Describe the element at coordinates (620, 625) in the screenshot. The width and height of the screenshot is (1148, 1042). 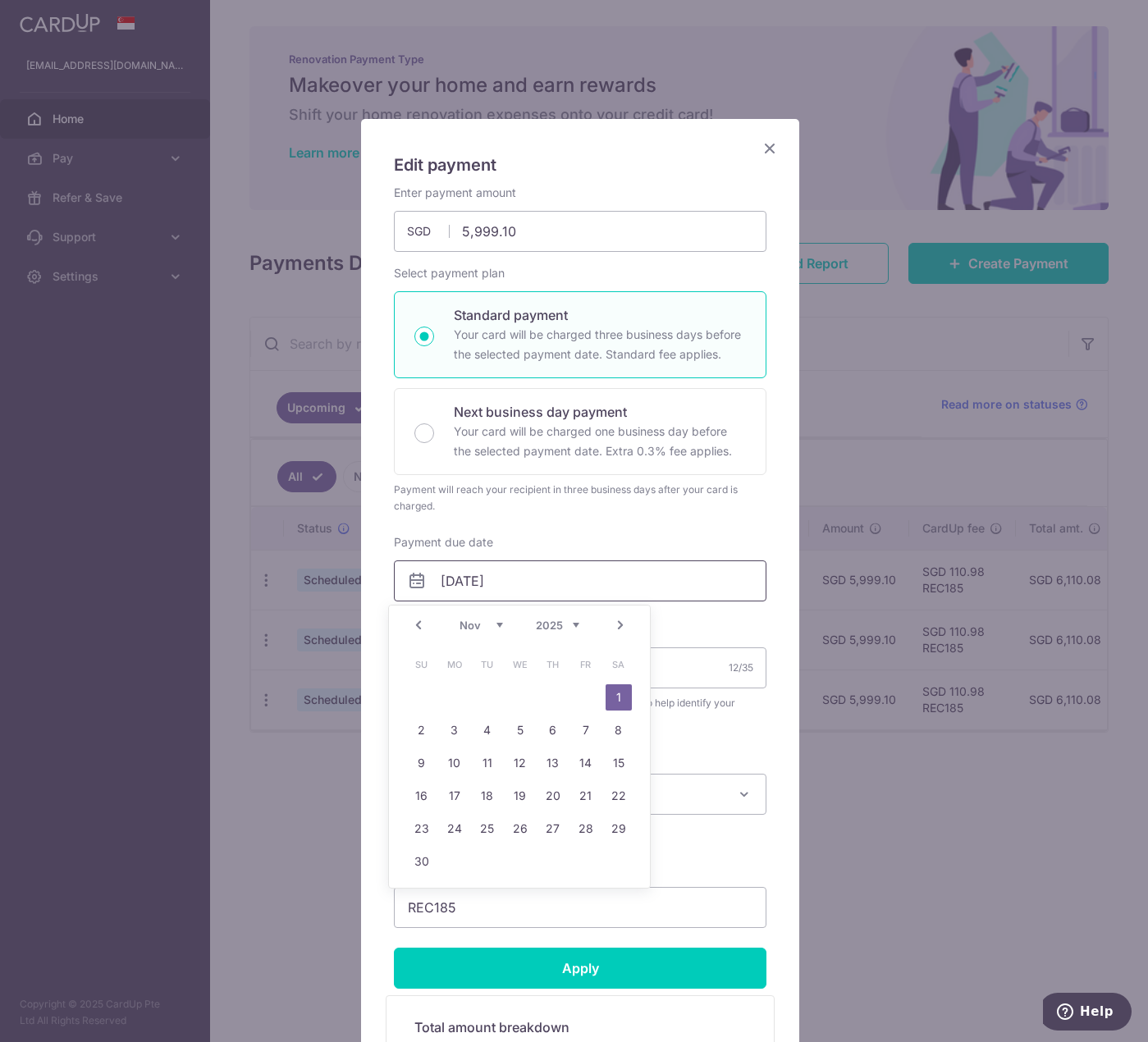
I see `a: Next` at that location.